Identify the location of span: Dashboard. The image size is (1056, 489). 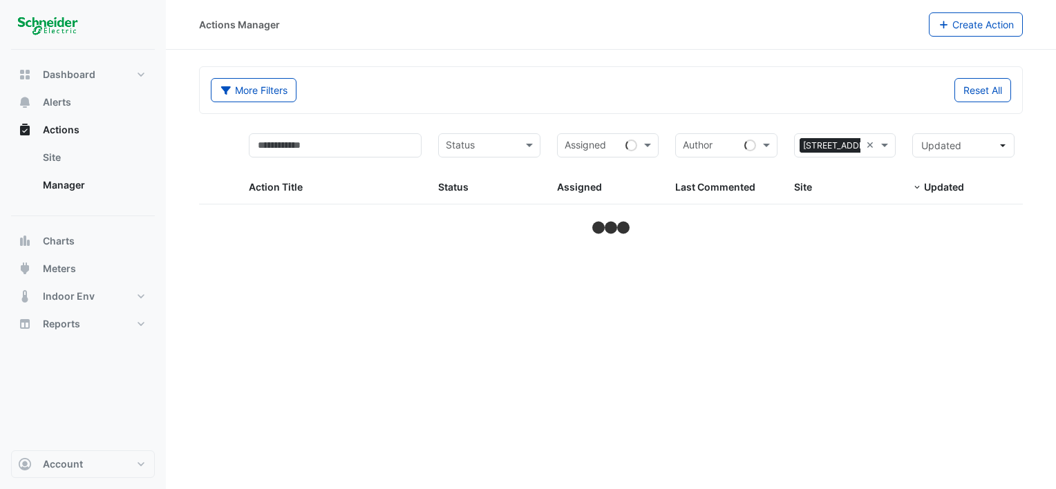
(69, 75).